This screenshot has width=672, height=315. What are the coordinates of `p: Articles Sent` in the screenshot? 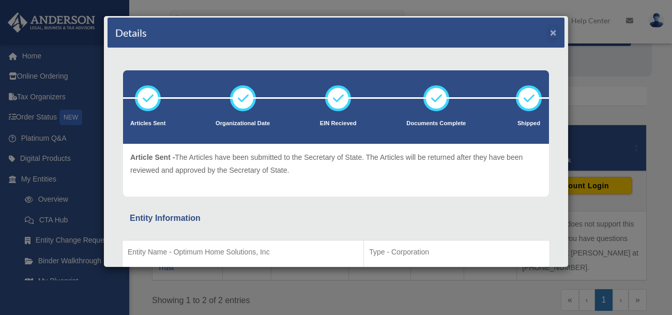 It's located at (148, 123).